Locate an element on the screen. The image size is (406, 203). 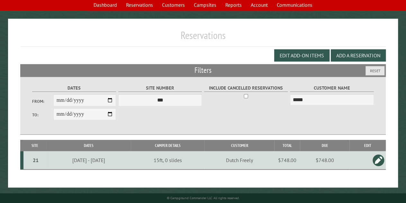
small: © Campground Commander LLC. All rights reserved. is located at coordinates (203, 197).